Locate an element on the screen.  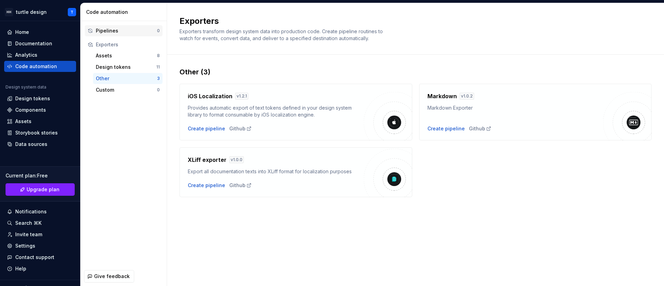
button: Design tokens11 is located at coordinates (128, 67).